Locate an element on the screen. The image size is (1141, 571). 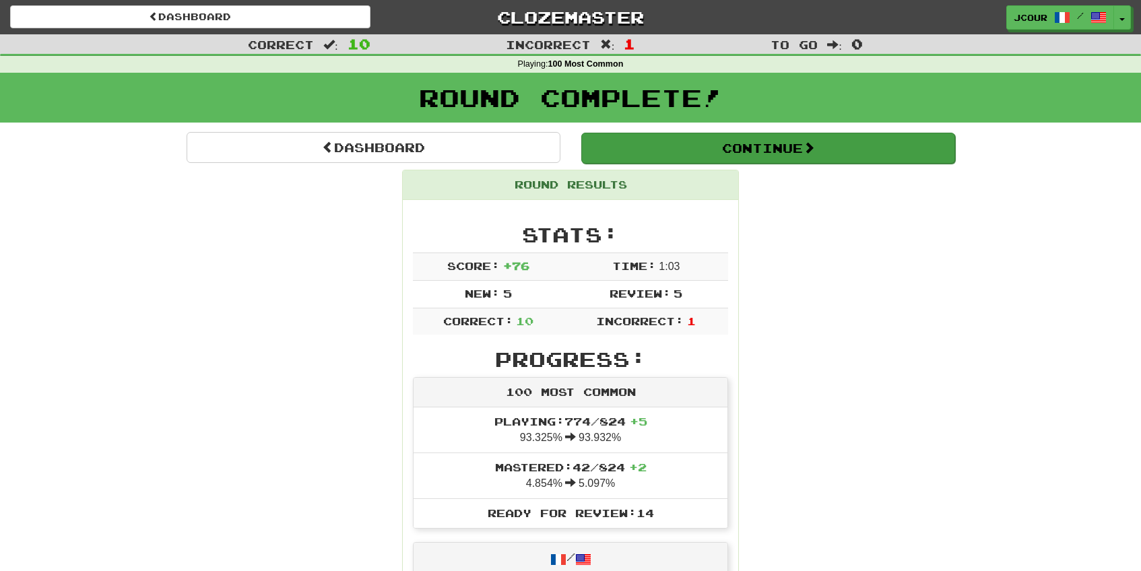
span: Correct is located at coordinates (281, 44).